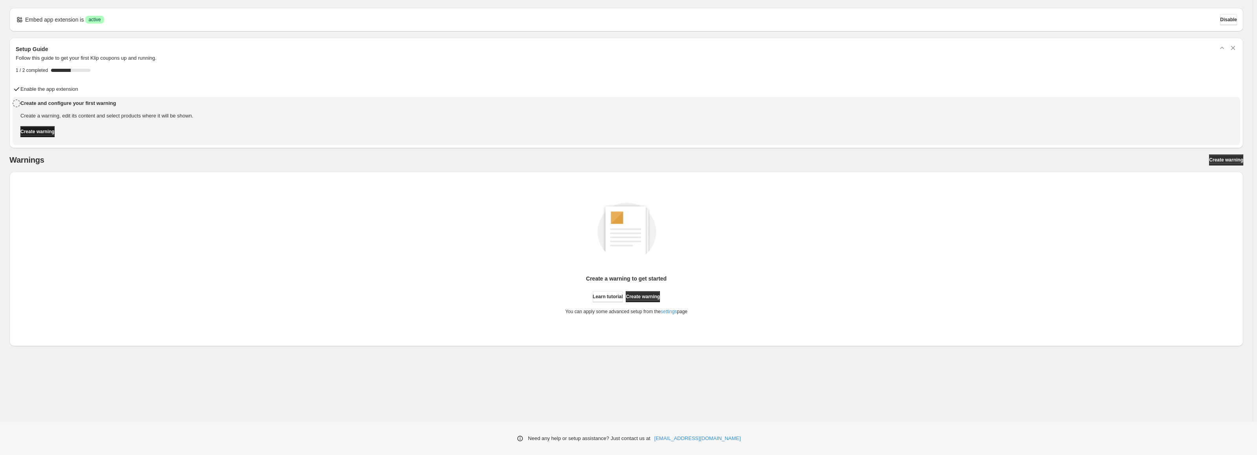 This screenshot has height=455, width=1257. What do you see at coordinates (1228, 20) in the screenshot?
I see `span: Disable` at bounding box center [1228, 20].